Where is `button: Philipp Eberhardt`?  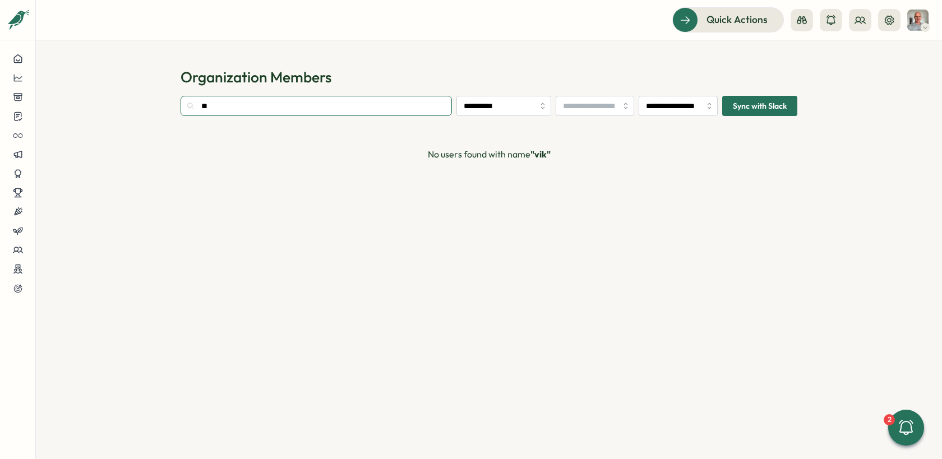
button: Philipp Eberhardt is located at coordinates (918, 20).